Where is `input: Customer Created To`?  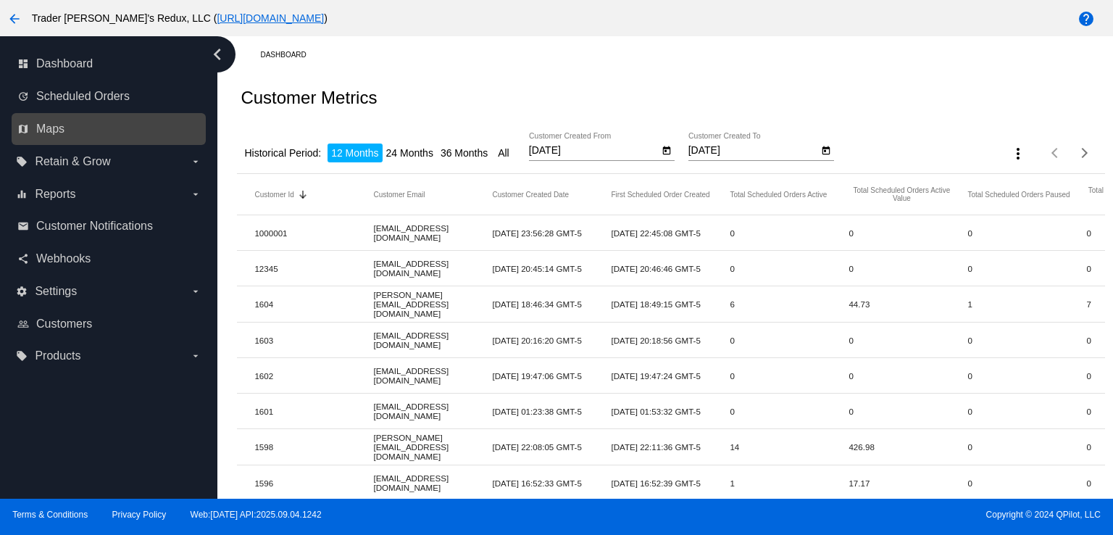 input: Customer Created To is located at coordinates (754, 151).